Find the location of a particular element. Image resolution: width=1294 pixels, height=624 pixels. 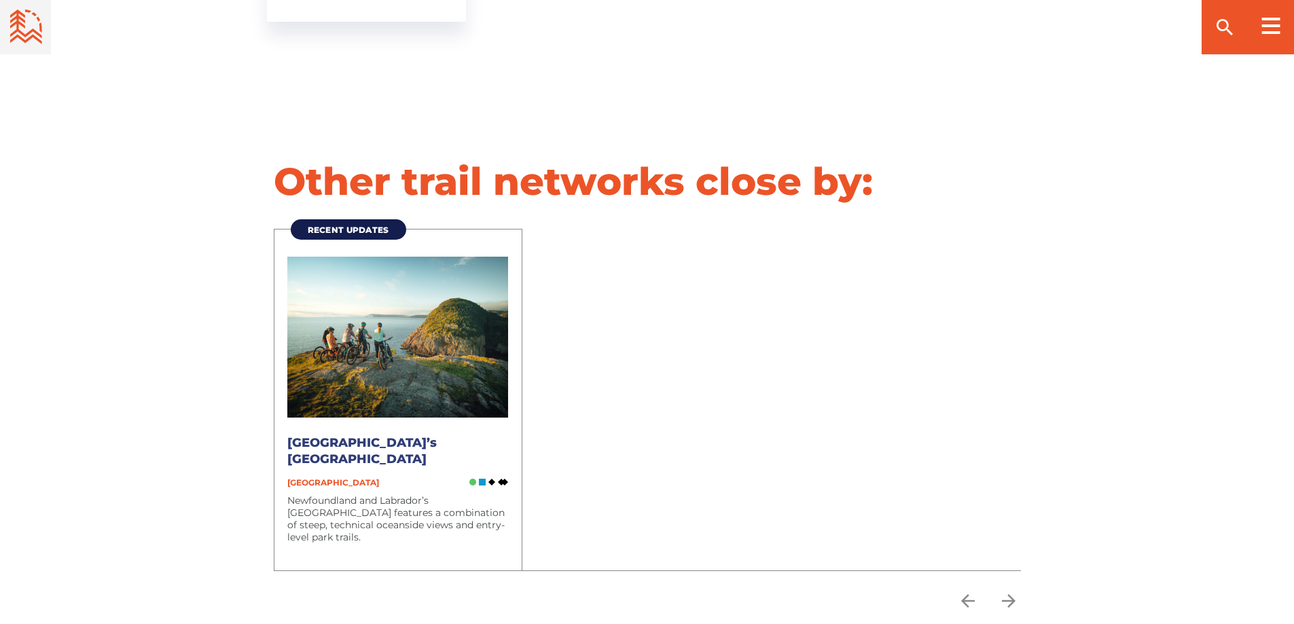

ion-icon: arrow forward is located at coordinates (1009, 601).